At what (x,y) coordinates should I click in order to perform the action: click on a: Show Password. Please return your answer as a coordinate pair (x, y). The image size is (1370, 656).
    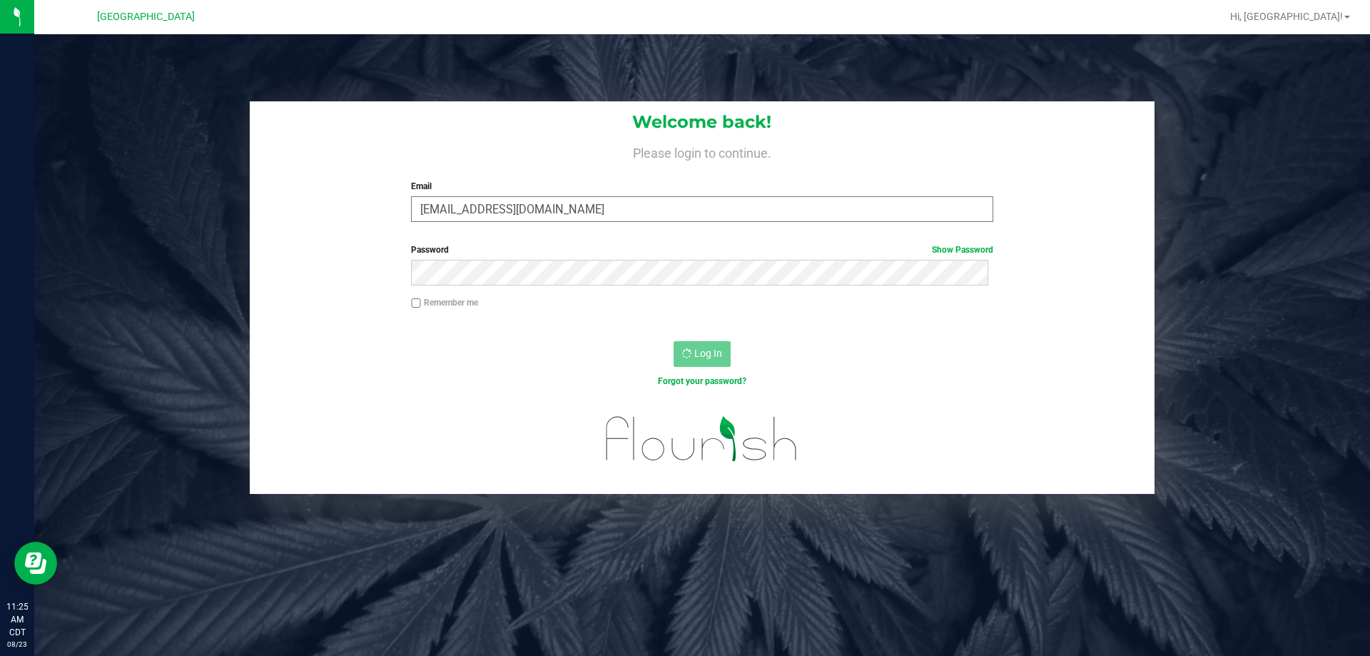
    Looking at the image, I should click on (962, 250).